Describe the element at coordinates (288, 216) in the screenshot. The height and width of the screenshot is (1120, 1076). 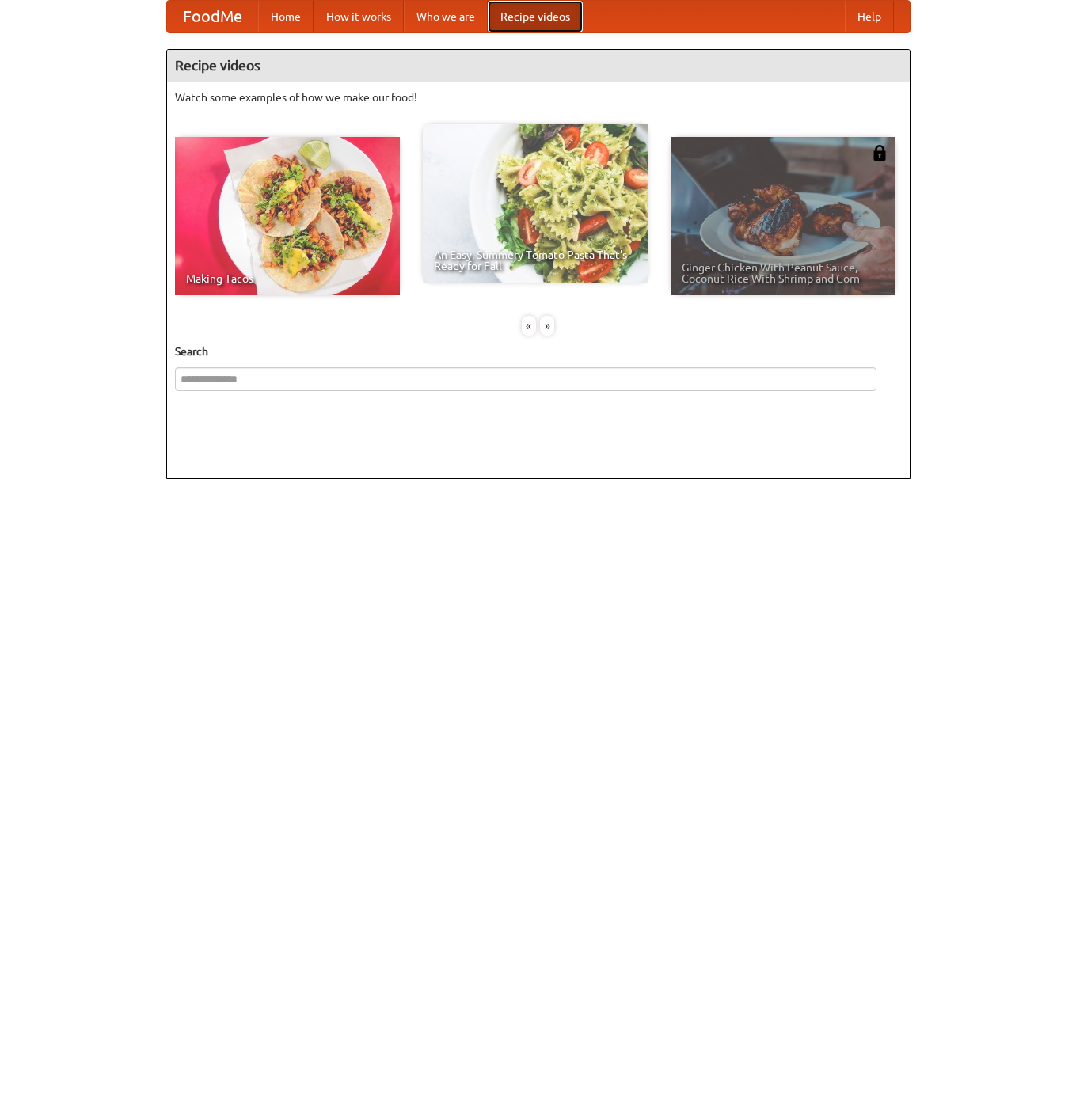
I see `a: Making Tacos` at that location.